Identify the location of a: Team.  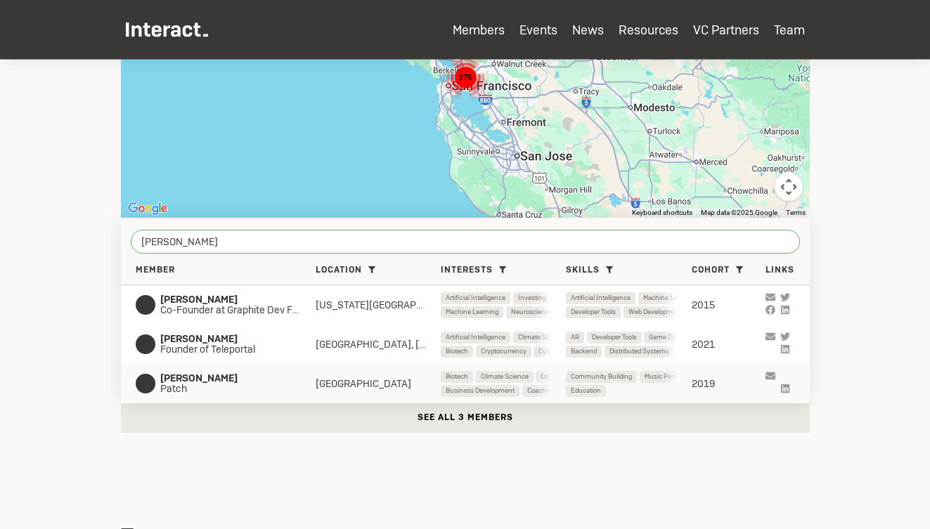
(789, 30).